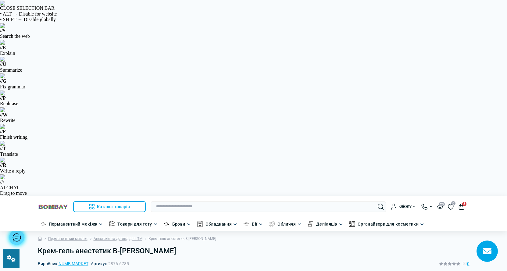  I want to click on button: Search, so click(381, 207).